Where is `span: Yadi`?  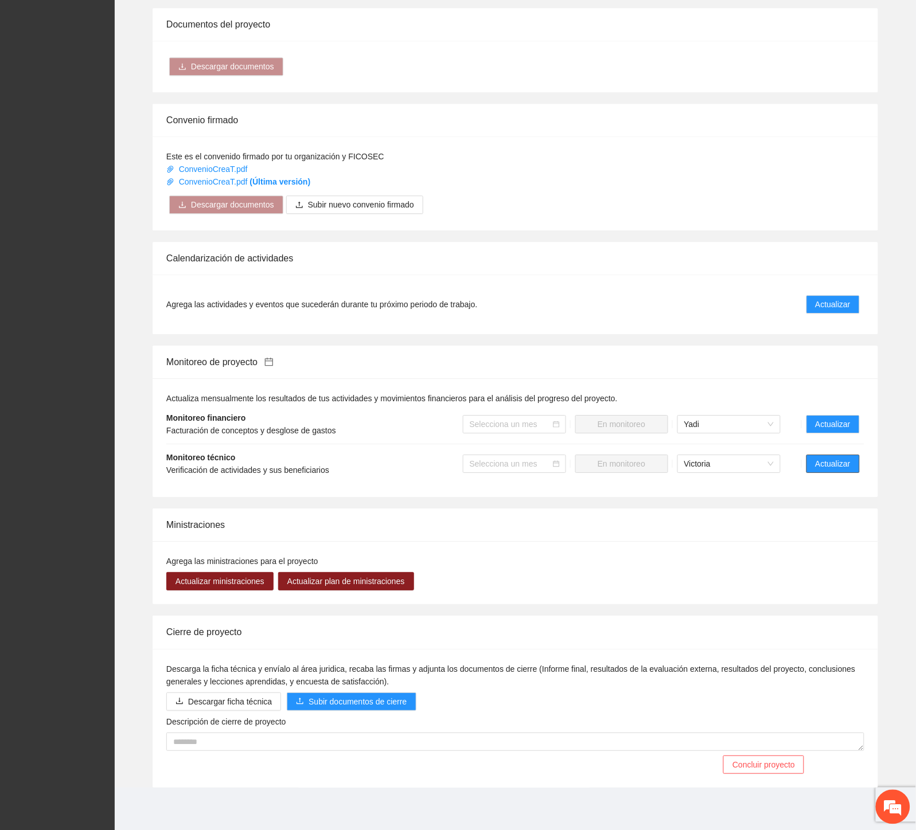
span: Yadi is located at coordinates (729, 424).